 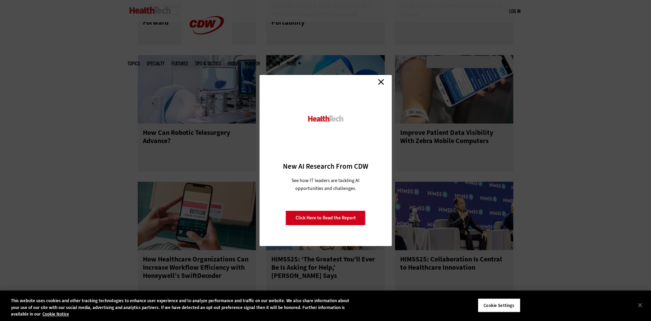 I want to click on a: Click Here to Read the Report, so click(x=326, y=218).